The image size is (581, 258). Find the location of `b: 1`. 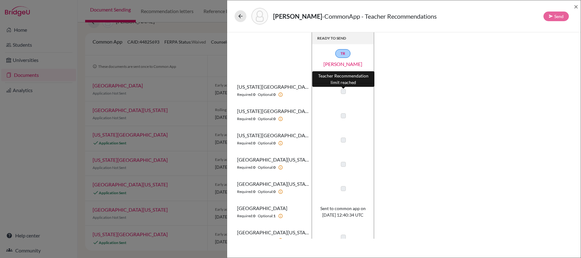

b: 1 is located at coordinates (275, 216).